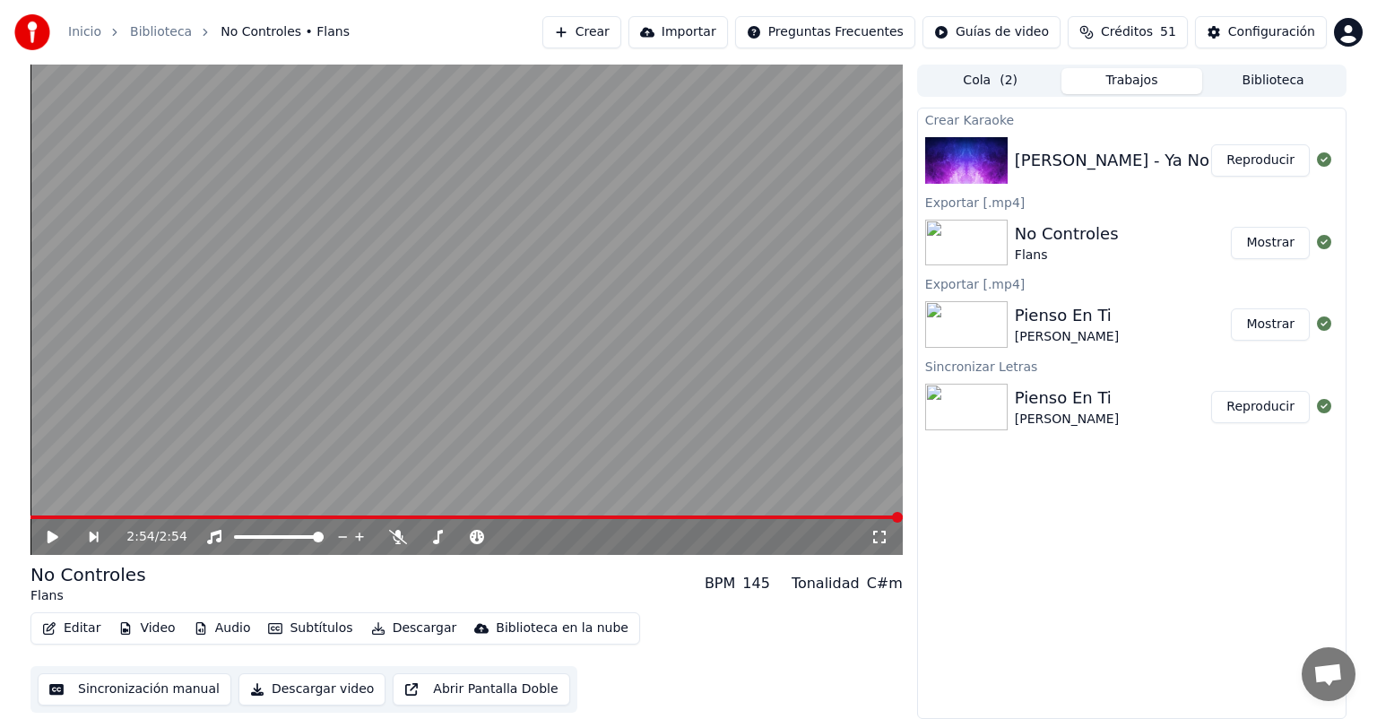 This screenshot has height=719, width=1377. I want to click on div: Biblioteca en la nube, so click(562, 628).